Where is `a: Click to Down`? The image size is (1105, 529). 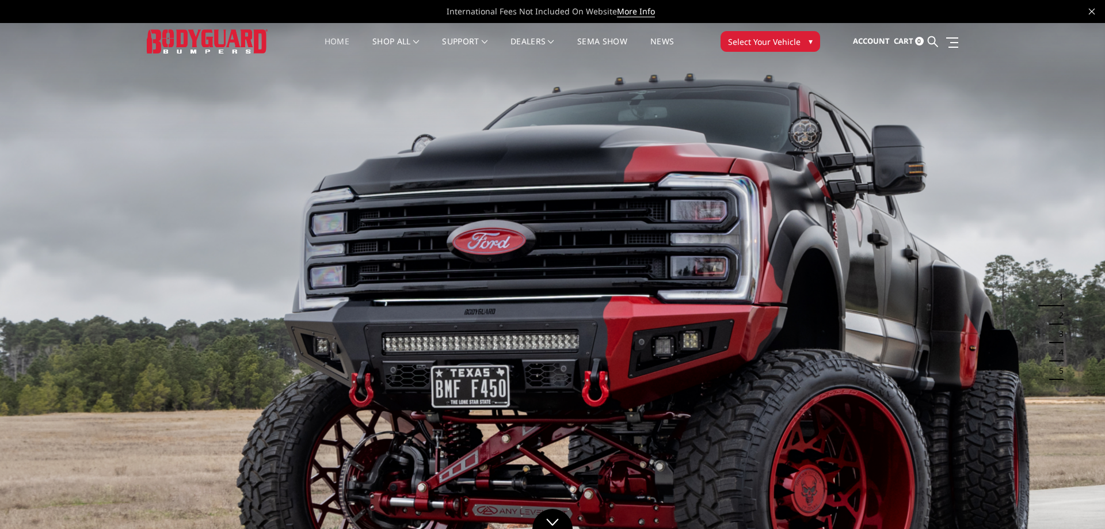 a: Click to Down is located at coordinates (552, 519).